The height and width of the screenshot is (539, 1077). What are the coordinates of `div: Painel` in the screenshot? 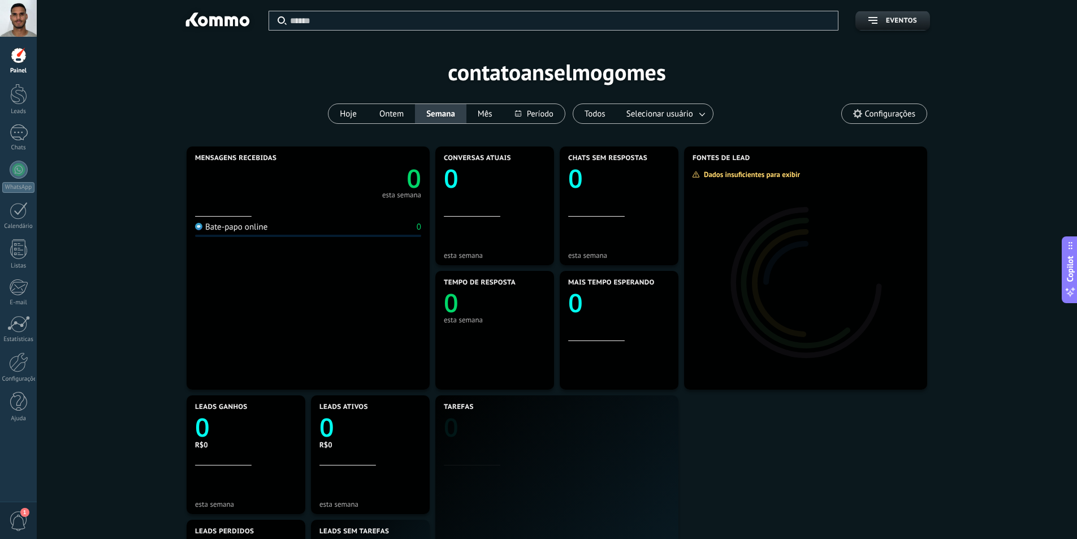 It's located at (19, 71).